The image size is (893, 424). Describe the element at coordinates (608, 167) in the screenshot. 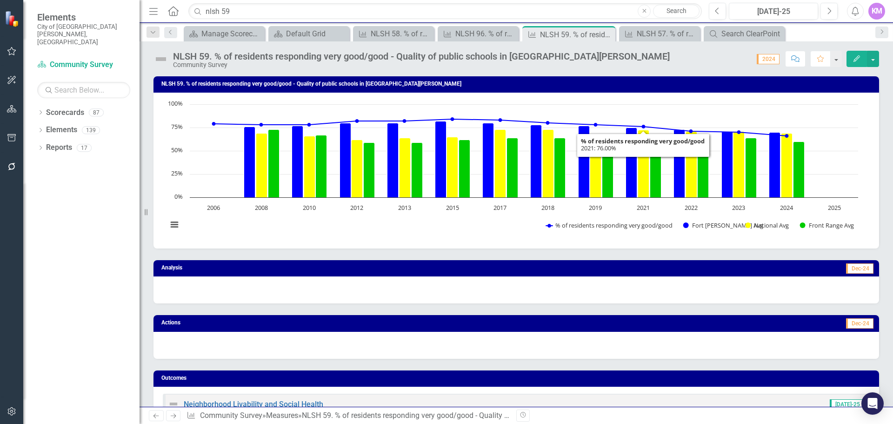

I see `path: 2019, 65. Front Range Avg.` at that location.